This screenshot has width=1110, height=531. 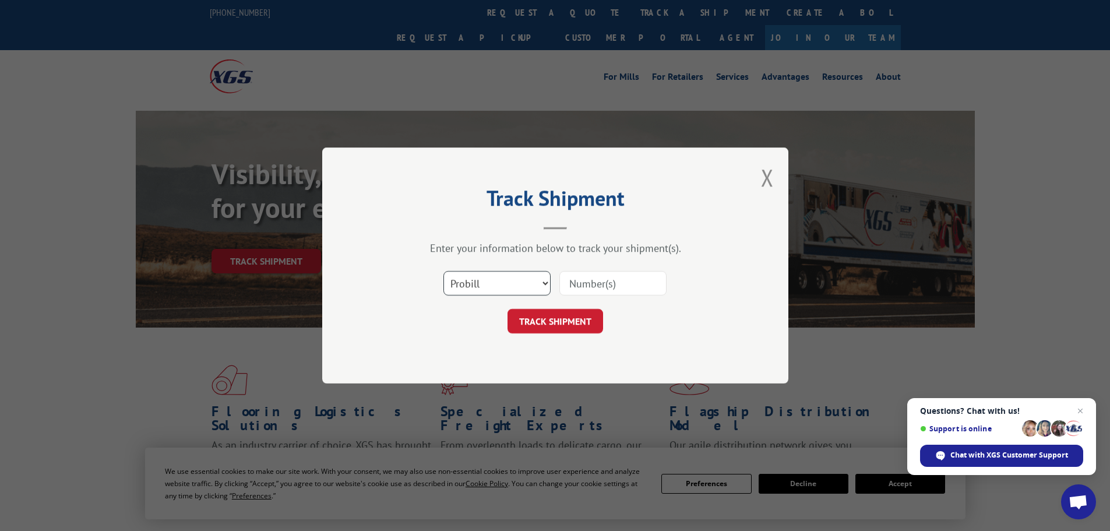 What do you see at coordinates (969, 428) in the screenshot?
I see `span: Support is online` at bounding box center [969, 428].